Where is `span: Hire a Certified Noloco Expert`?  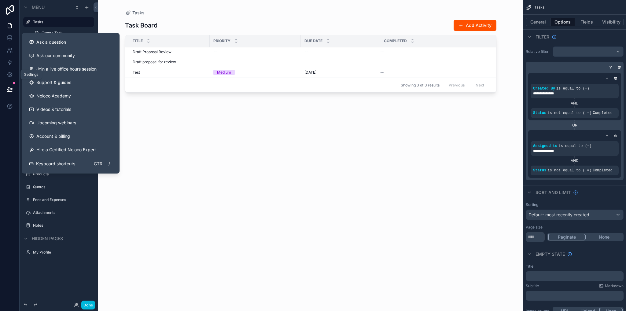
span: Hire a Certified Noloco Expert is located at coordinates (66, 150).